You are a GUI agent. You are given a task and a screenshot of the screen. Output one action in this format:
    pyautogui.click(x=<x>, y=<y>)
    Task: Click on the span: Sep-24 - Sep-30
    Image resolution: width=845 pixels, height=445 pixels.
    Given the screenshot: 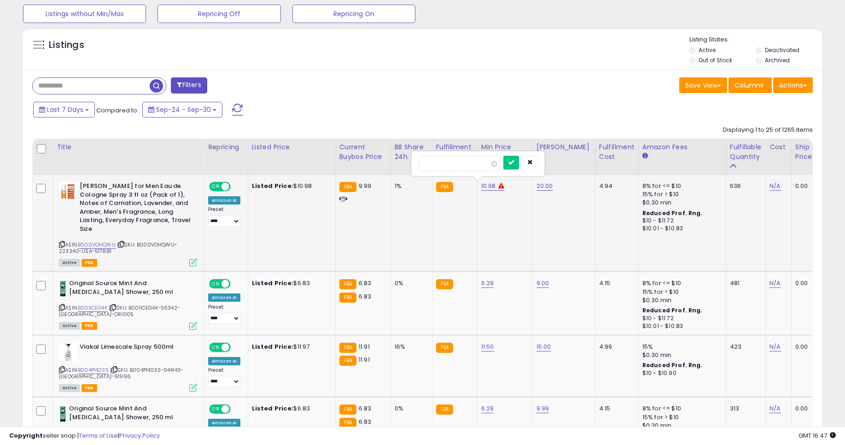 What is the action you would take?
    pyautogui.click(x=183, y=110)
    